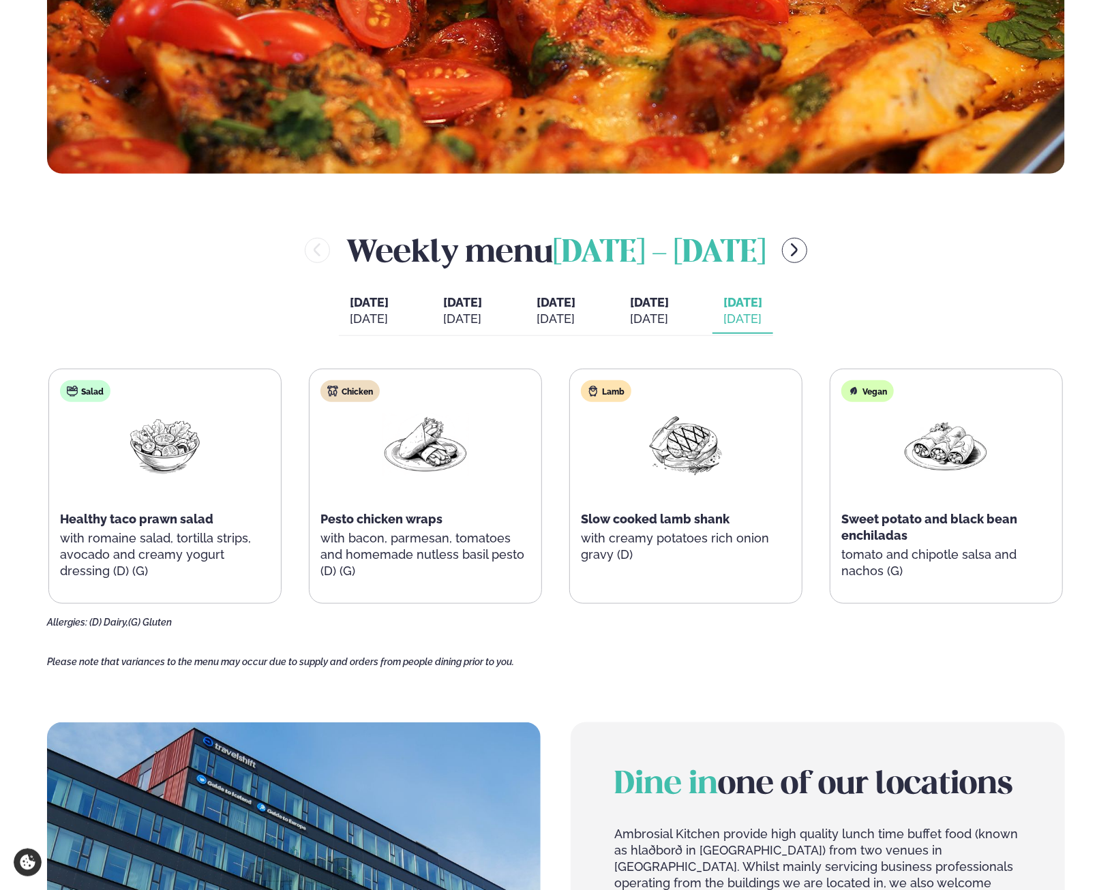 This screenshot has width=1112, height=890. What do you see at coordinates (85, 391) in the screenshot?
I see `div: Salad` at bounding box center [85, 391].